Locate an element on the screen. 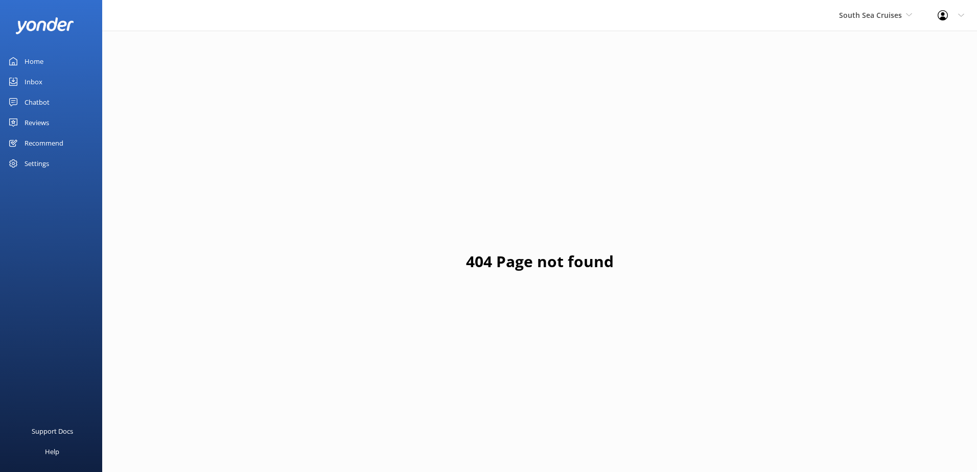  div: Chatbot is located at coordinates (37, 102).